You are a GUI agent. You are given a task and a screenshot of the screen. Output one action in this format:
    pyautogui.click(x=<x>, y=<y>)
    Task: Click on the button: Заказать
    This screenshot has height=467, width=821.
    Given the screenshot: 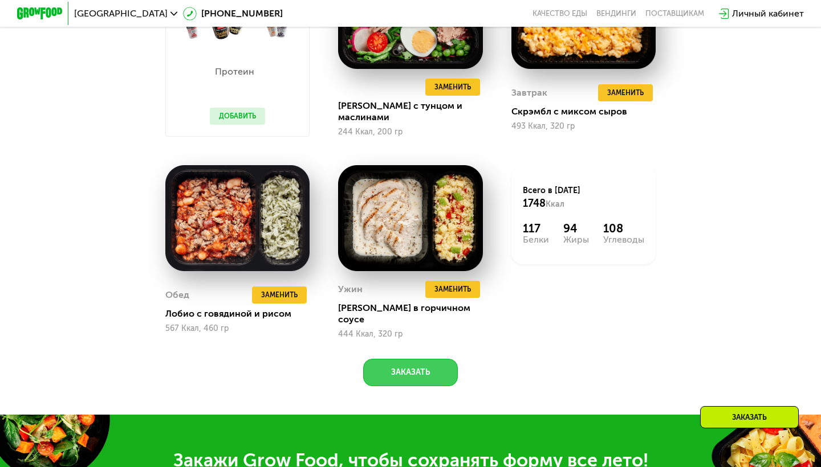 What is the action you would take?
    pyautogui.click(x=410, y=373)
    